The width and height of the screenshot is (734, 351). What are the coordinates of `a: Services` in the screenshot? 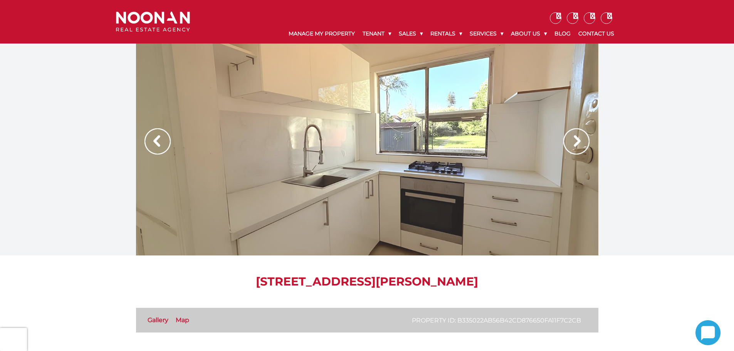 It's located at (487, 34).